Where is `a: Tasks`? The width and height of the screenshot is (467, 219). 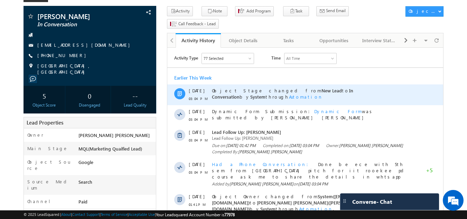 a: Tasks is located at coordinates (289, 40).